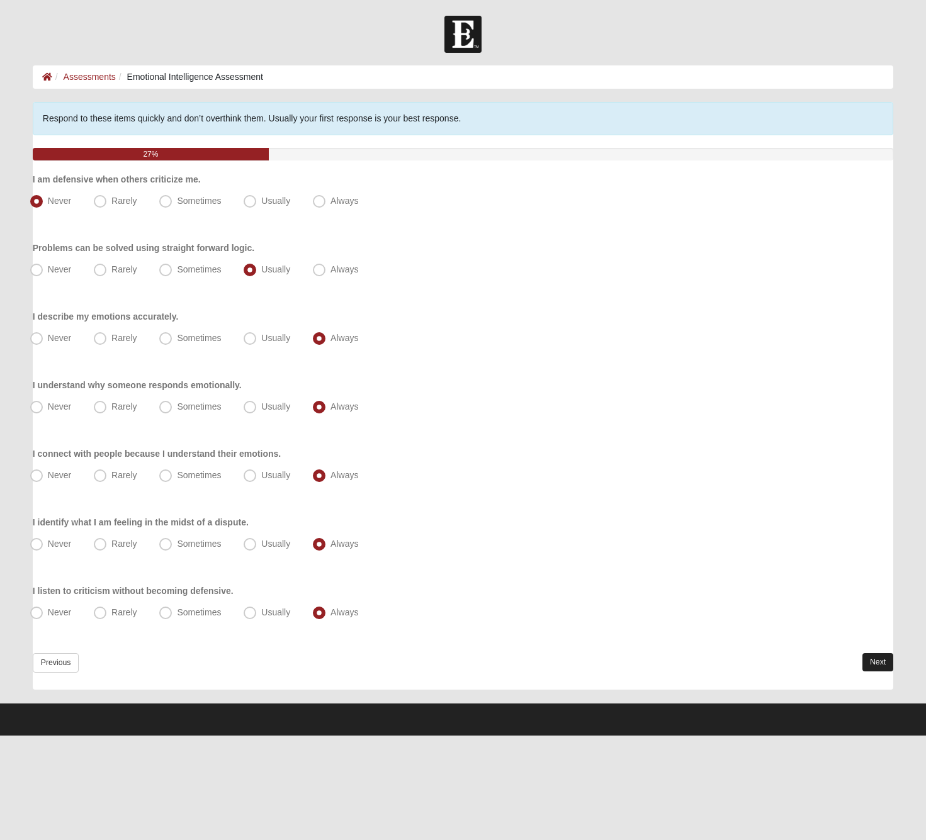 This screenshot has width=926, height=840. What do you see at coordinates (133, 591) in the screenshot?
I see `label: I listen to criticism without becoming defensive.` at bounding box center [133, 591].